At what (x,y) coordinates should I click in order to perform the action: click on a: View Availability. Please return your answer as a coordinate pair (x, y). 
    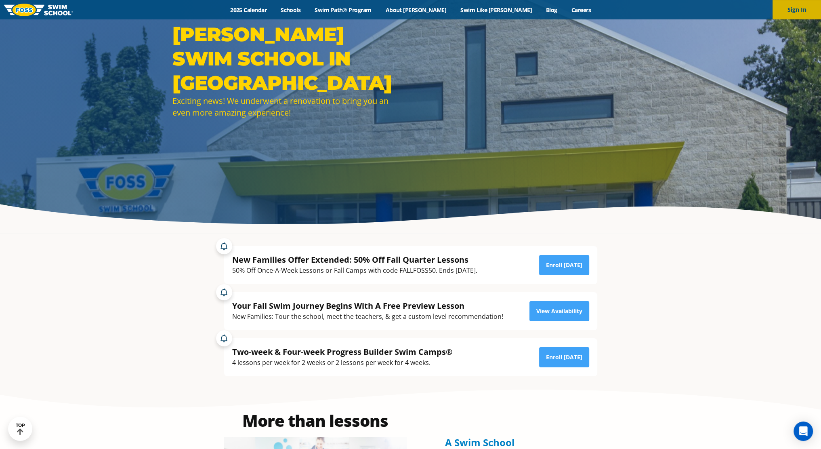
    Looking at the image, I should click on (559, 311).